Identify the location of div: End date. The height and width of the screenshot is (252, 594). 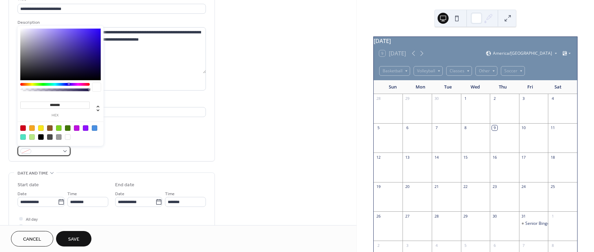
(125, 185).